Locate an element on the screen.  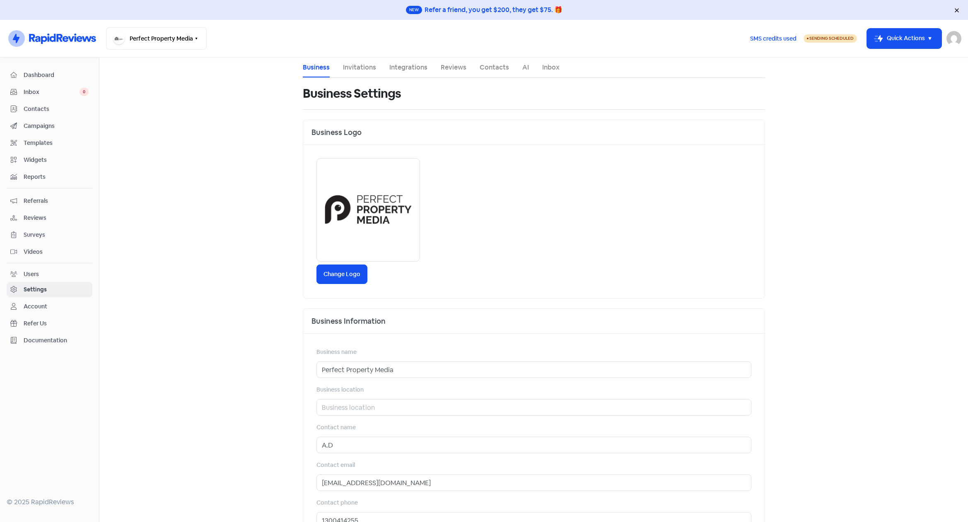
span: Campaigns is located at coordinates (56, 126).